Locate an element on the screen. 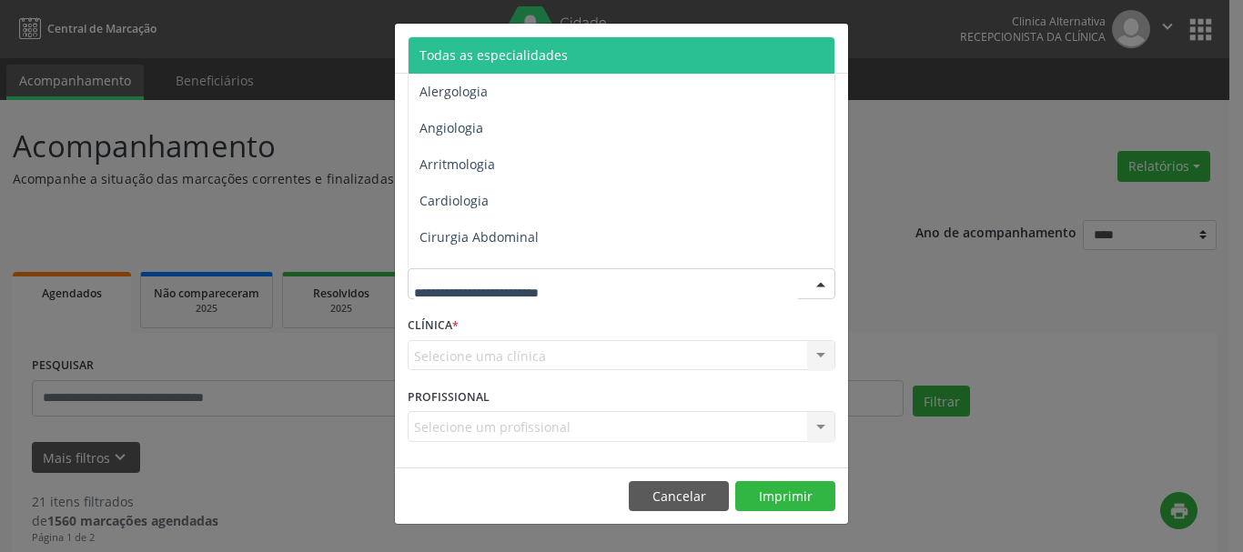 This screenshot has width=1243, height=552. h5: Relatório de agendamentos is located at coordinates (511, 48).